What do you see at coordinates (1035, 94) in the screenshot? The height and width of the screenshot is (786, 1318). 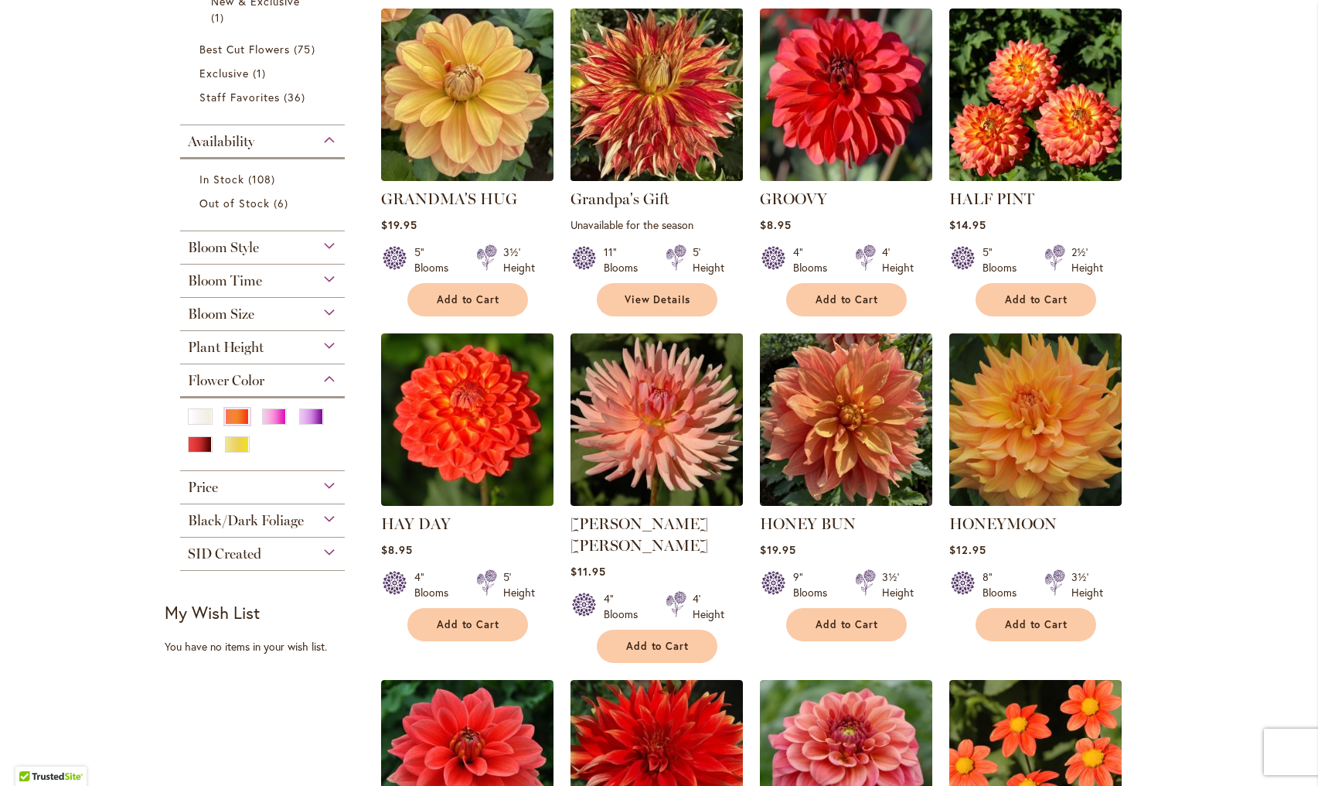 I see `img: HALF PINT` at bounding box center [1035, 94].